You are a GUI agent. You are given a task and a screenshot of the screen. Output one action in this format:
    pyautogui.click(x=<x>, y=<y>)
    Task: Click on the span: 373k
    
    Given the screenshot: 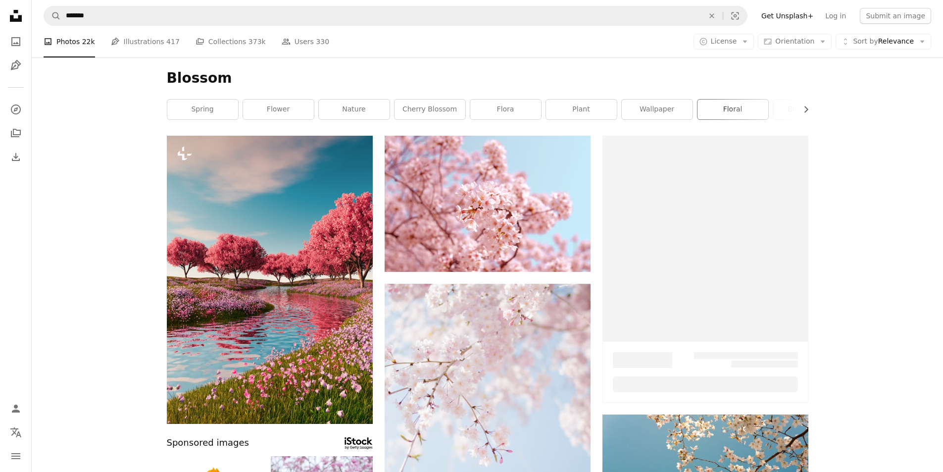 What is the action you would take?
    pyautogui.click(x=257, y=42)
    